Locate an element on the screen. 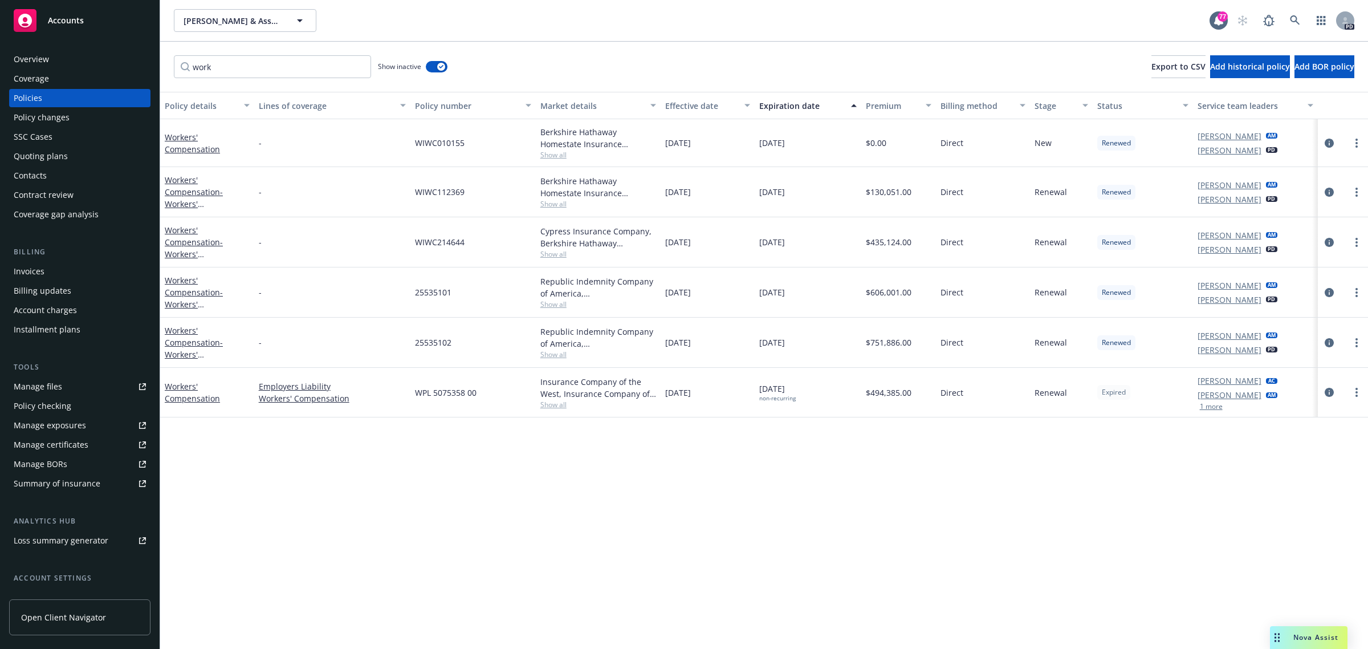 This screenshot has height=649, width=1368. div: Billing is located at coordinates (80, 252).